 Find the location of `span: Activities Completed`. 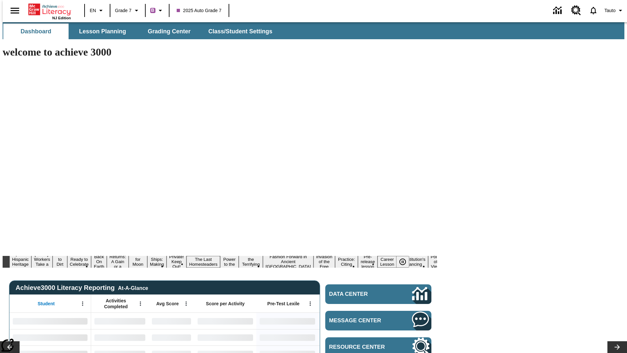

span: Activities Completed is located at coordinates (116, 303).